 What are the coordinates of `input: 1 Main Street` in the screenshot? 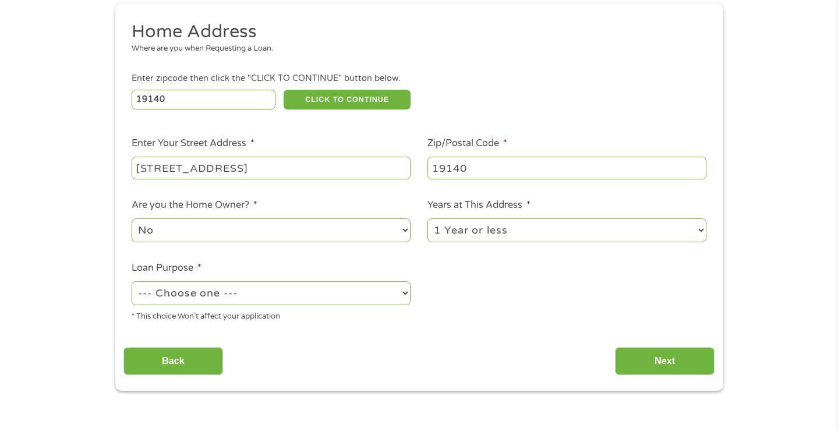 It's located at (271, 168).